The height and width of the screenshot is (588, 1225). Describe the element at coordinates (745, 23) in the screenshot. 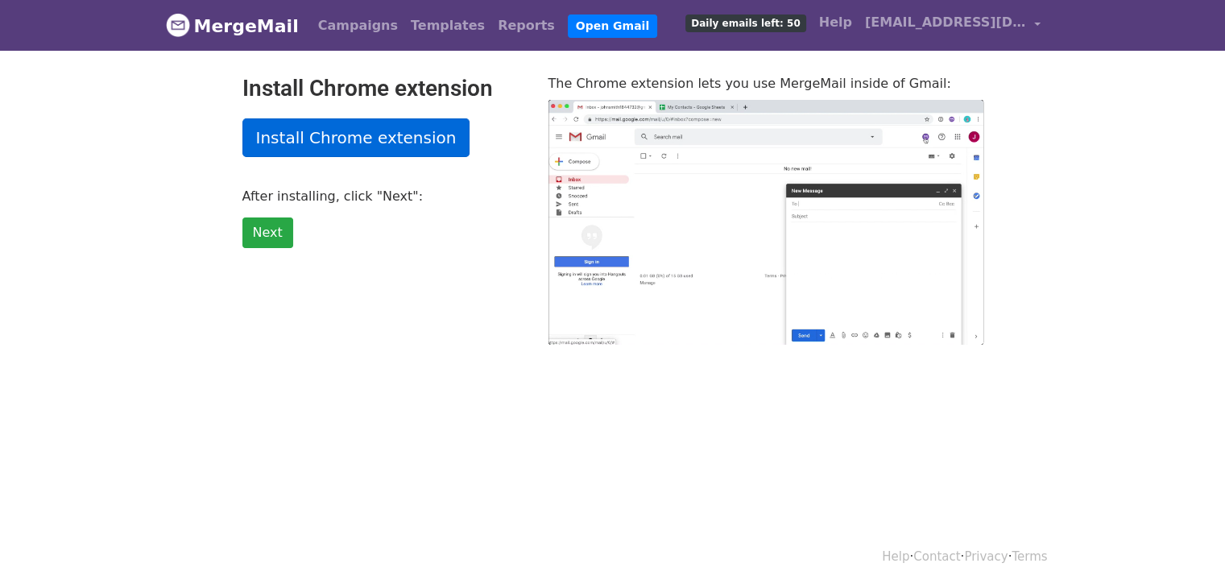

I see `span: Daily emails left: 50` at that location.